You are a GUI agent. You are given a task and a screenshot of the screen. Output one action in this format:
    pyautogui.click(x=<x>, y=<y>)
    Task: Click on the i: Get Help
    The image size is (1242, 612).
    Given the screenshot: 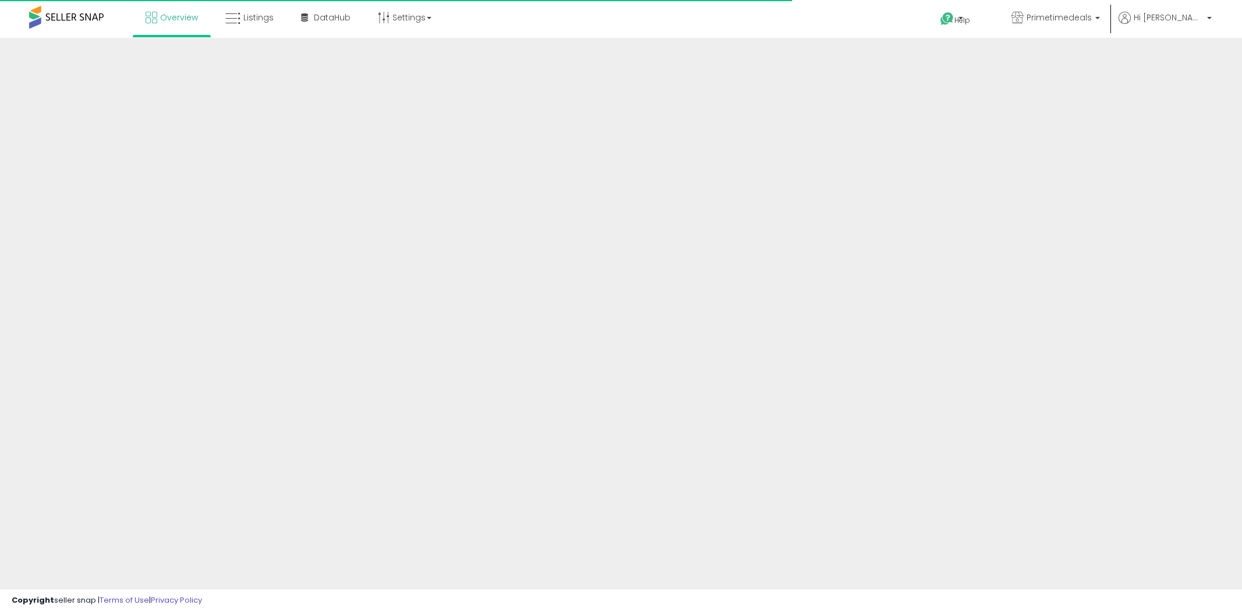 What is the action you would take?
    pyautogui.click(x=947, y=19)
    